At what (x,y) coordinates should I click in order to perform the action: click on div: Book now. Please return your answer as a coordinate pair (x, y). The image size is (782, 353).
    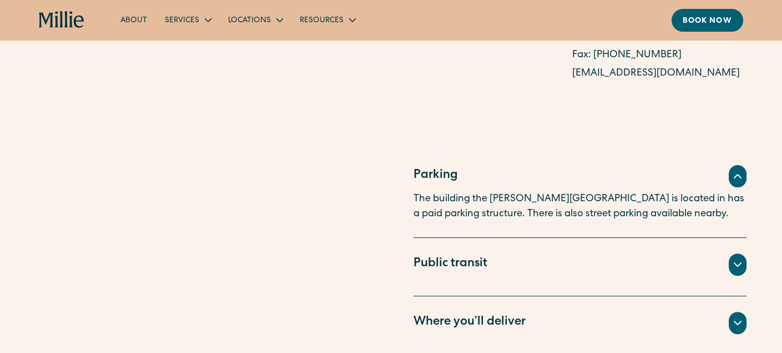
    Looking at the image, I should click on (708, 21).